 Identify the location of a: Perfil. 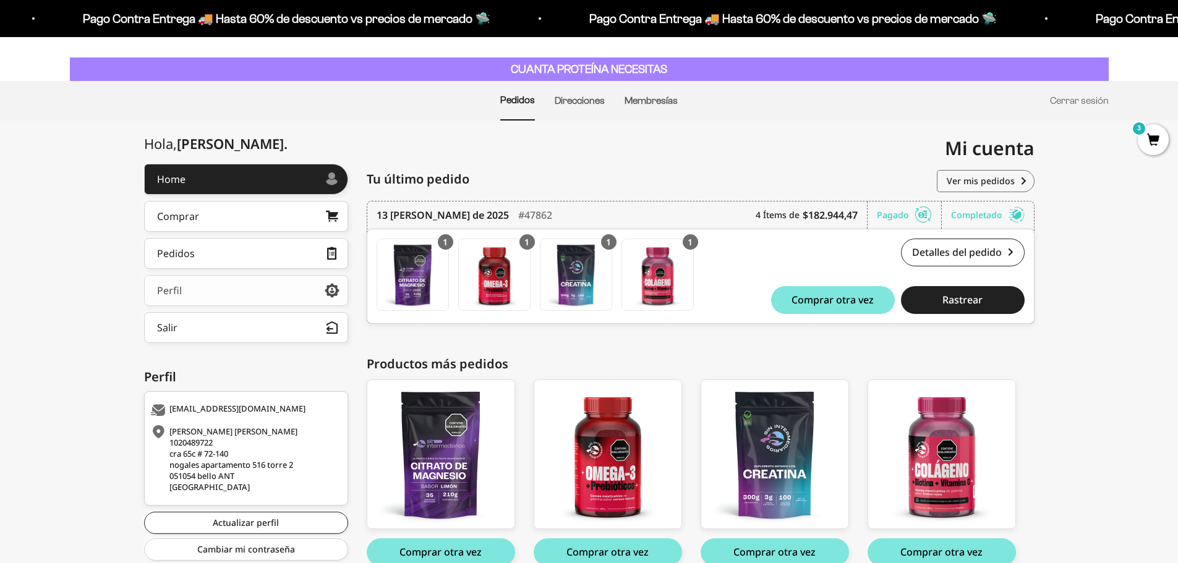
(246, 291).